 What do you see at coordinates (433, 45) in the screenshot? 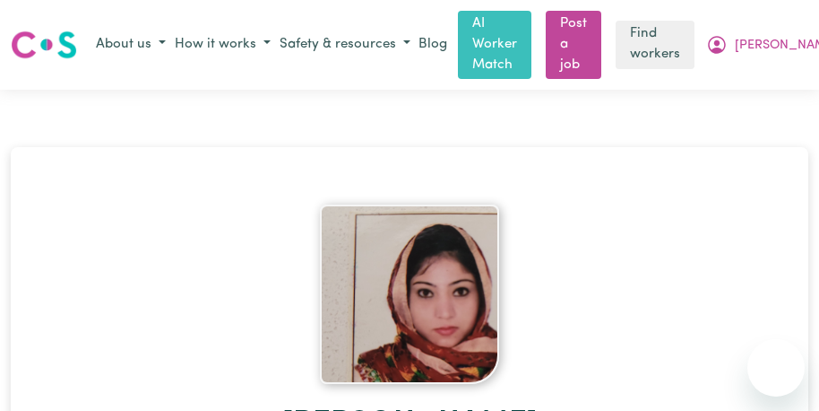
I see `a: Blog` at bounding box center [433, 45].